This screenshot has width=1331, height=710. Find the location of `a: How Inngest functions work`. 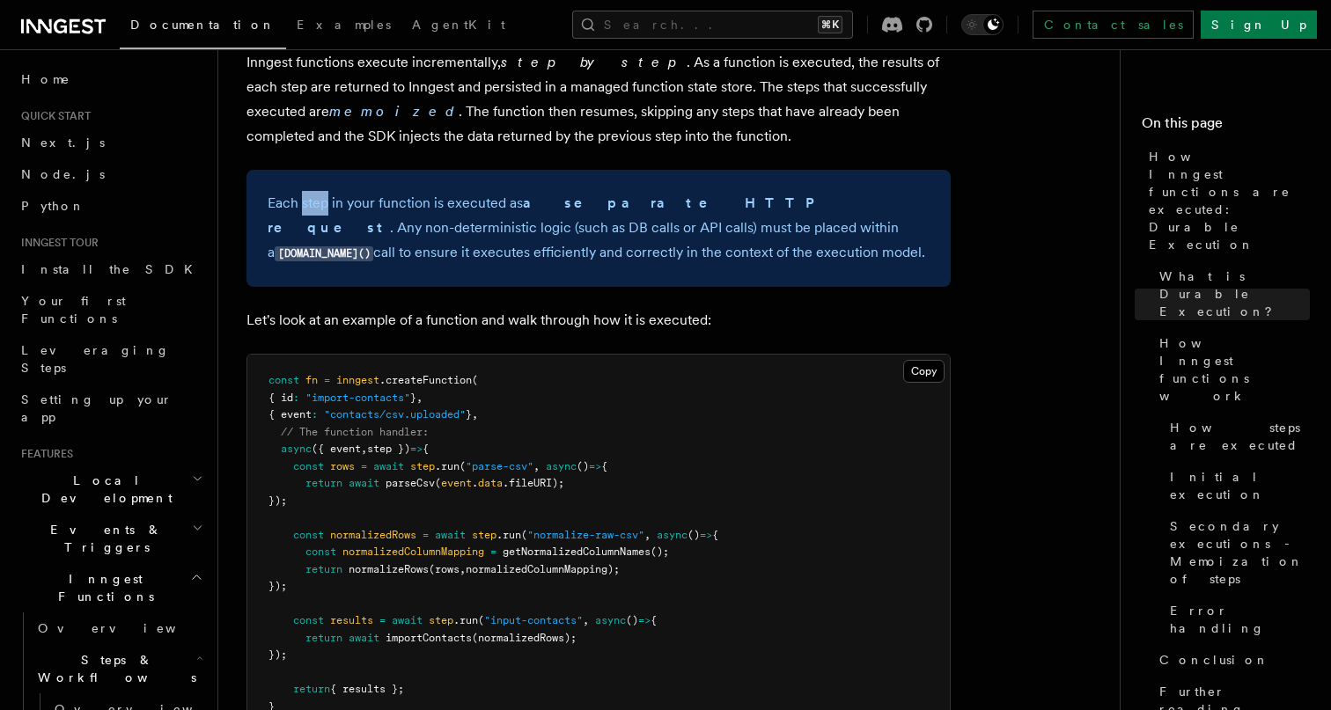

a: How Inngest functions work is located at coordinates (1231, 370).